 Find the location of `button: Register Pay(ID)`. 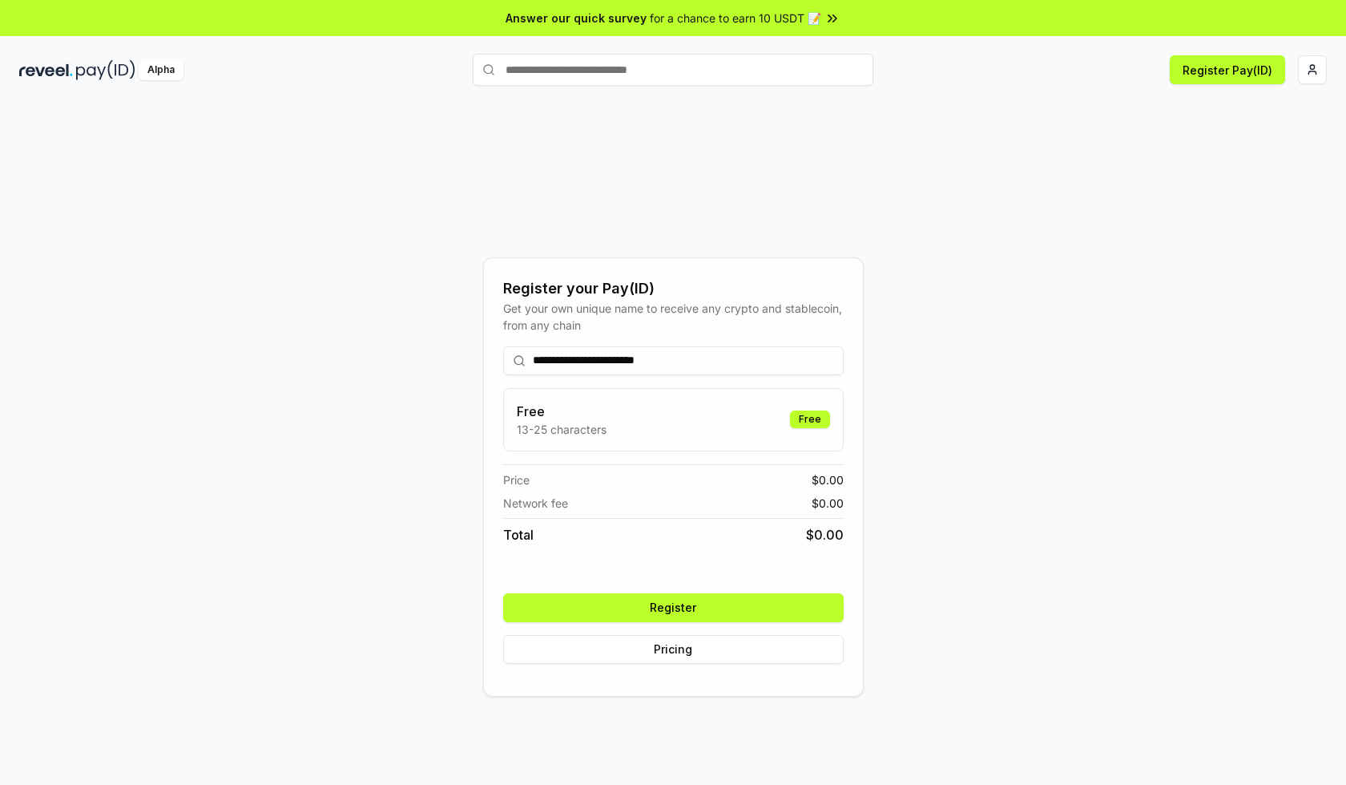

button: Register Pay(ID) is located at coordinates (1228, 70).